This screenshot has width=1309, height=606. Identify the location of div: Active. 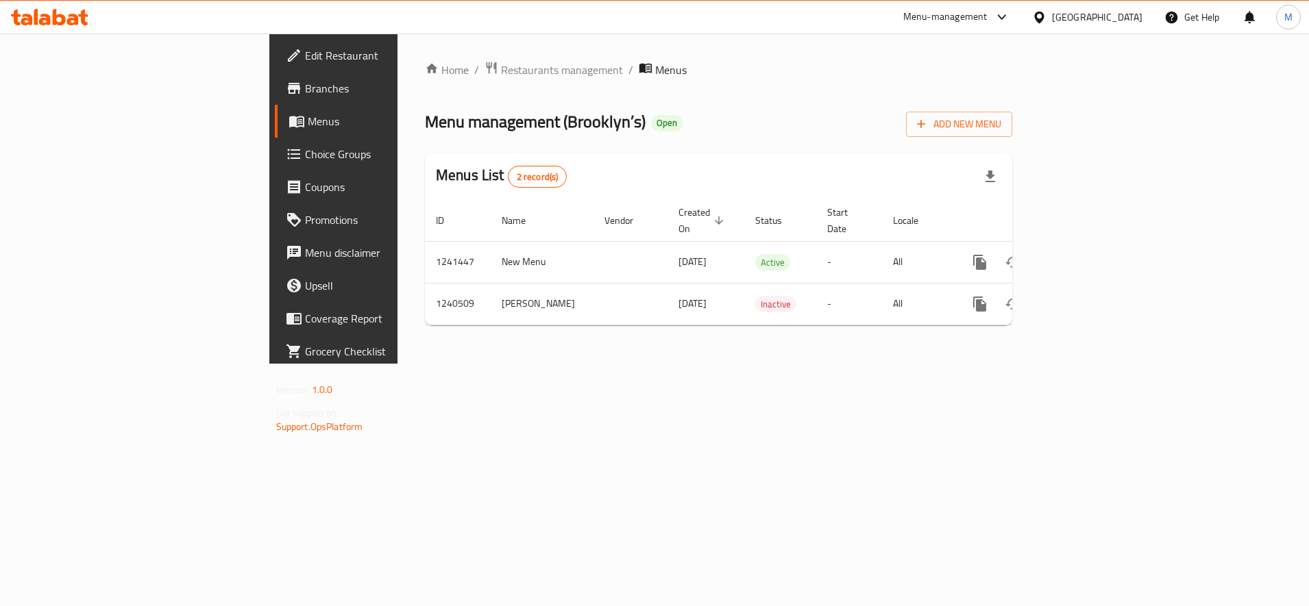
(772, 262).